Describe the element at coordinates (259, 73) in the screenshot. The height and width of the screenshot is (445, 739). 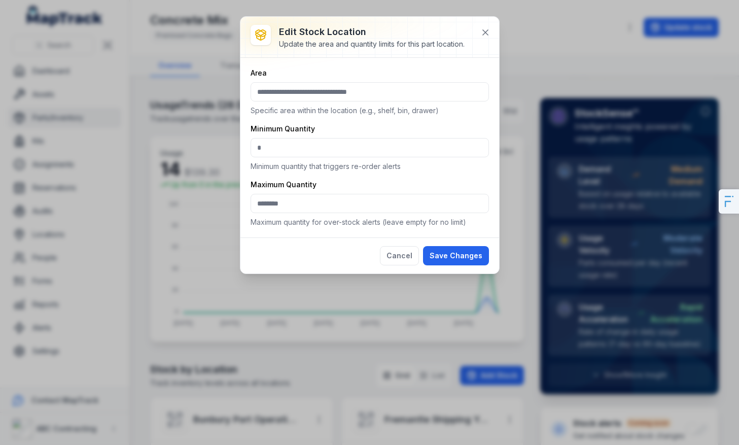
I see `label: Area` at that location.